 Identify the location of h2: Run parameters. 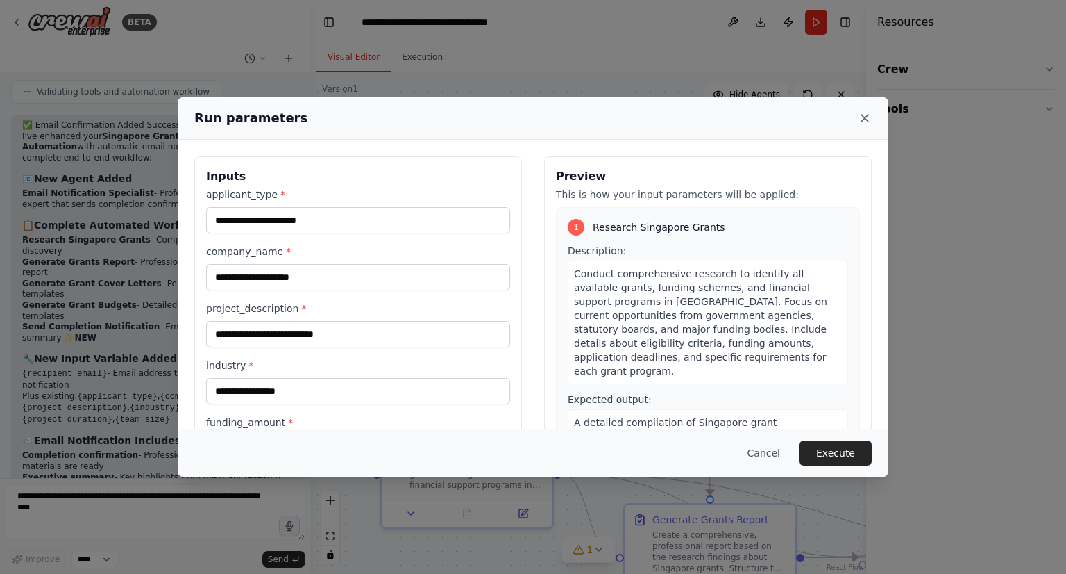
(251, 118).